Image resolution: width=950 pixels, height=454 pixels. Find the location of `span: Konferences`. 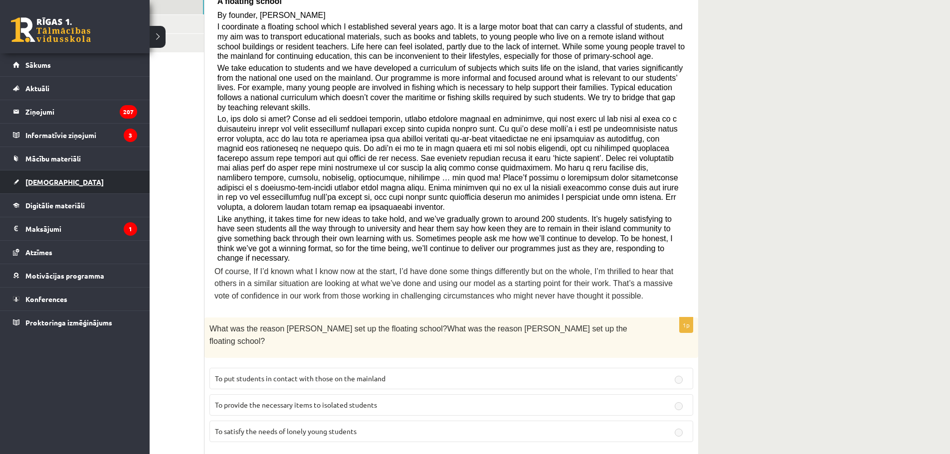

span: Konferences is located at coordinates (46, 299).